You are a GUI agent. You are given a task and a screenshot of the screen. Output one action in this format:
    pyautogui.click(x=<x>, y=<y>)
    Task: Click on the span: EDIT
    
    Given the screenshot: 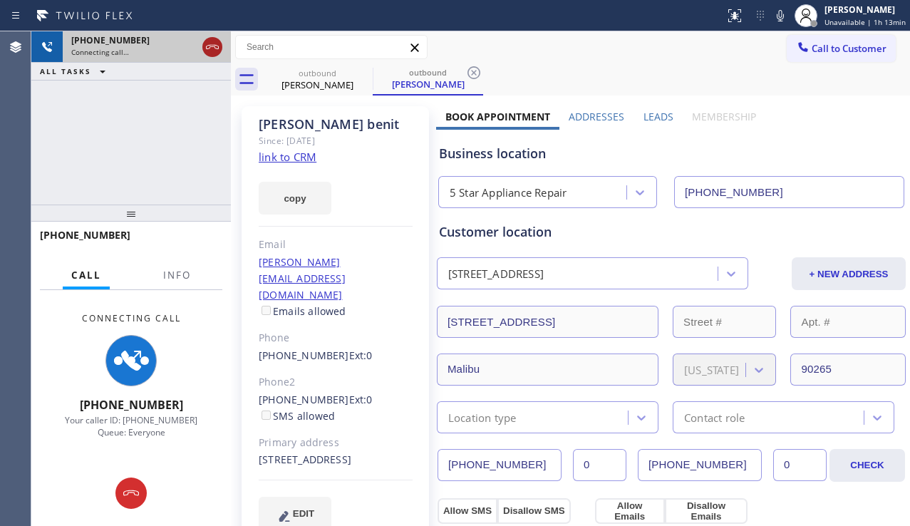 What is the action you would take?
    pyautogui.click(x=304, y=513)
    